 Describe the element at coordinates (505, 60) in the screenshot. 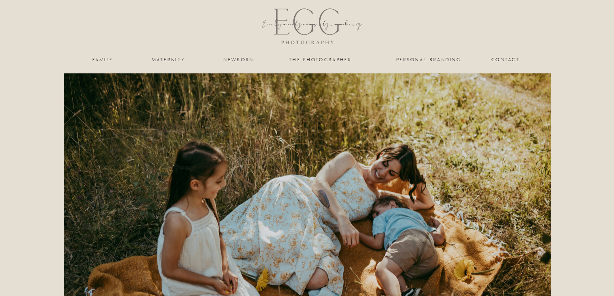

I see `a: Contact` at that location.